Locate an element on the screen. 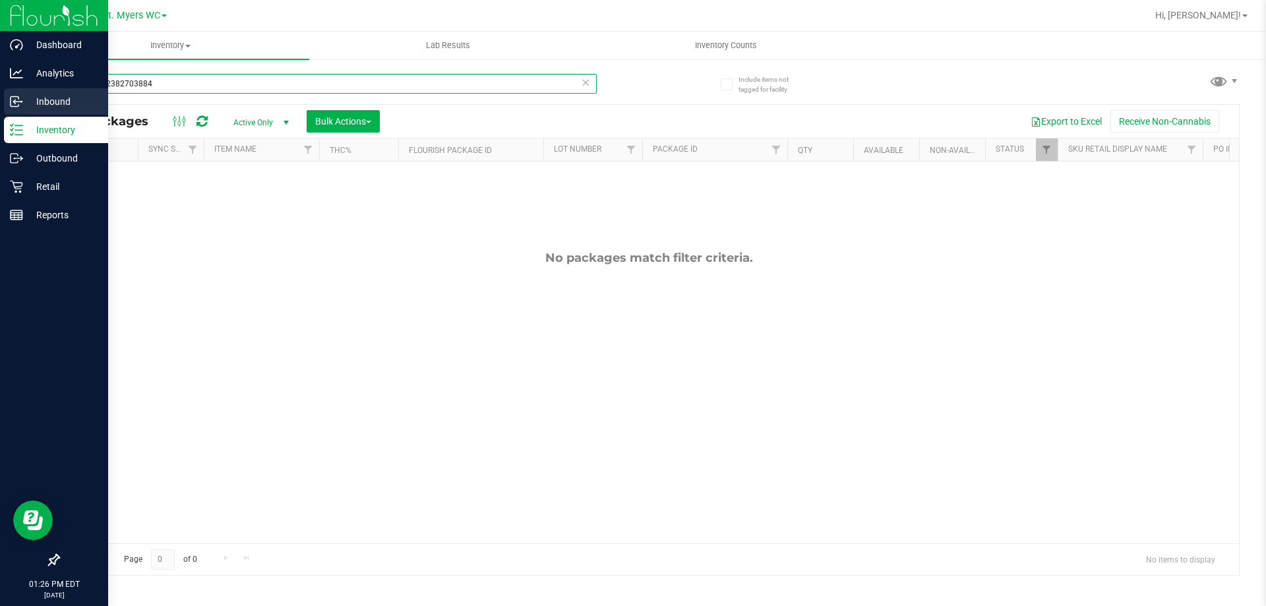 The image size is (1266, 606). p: Reports is located at coordinates (63, 215).